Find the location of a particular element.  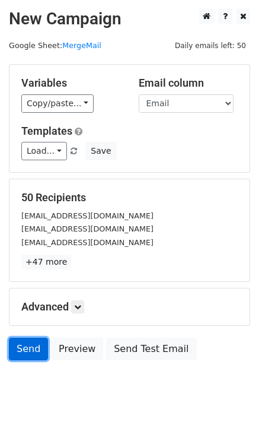

h2: New Campaign is located at coordinates (129, 19).